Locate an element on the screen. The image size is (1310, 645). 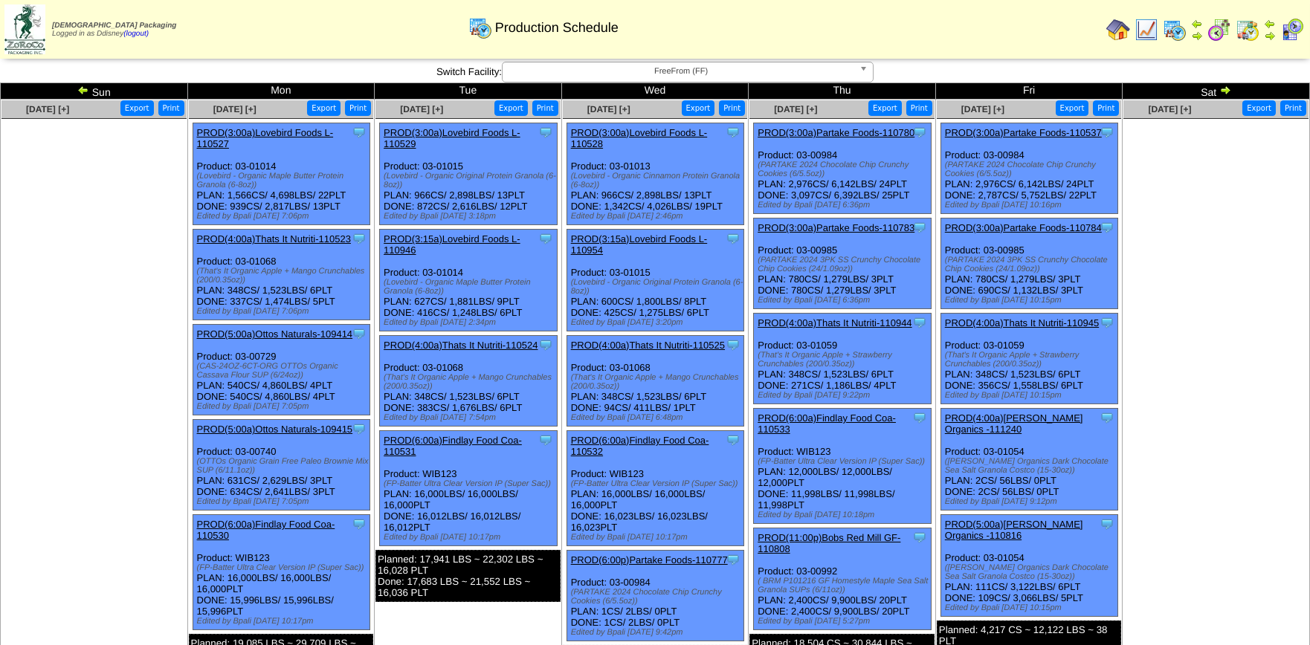
a: PROD(4:00a)Thats It Nutriti-110945 is located at coordinates (1021, 323).